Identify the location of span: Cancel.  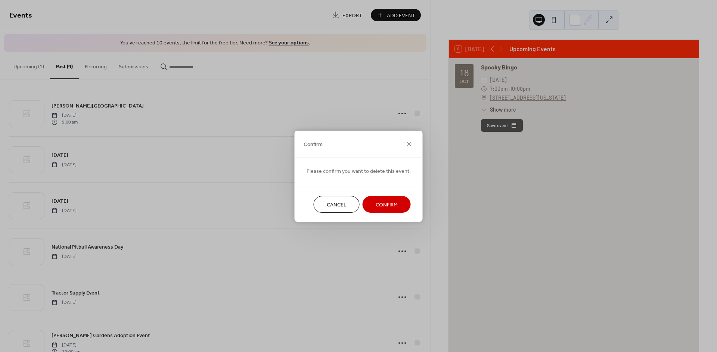
(336, 205).